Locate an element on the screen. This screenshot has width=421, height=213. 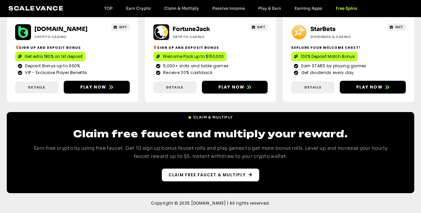
a: Get extra 180% on 1st deposit is located at coordinates (50, 57).